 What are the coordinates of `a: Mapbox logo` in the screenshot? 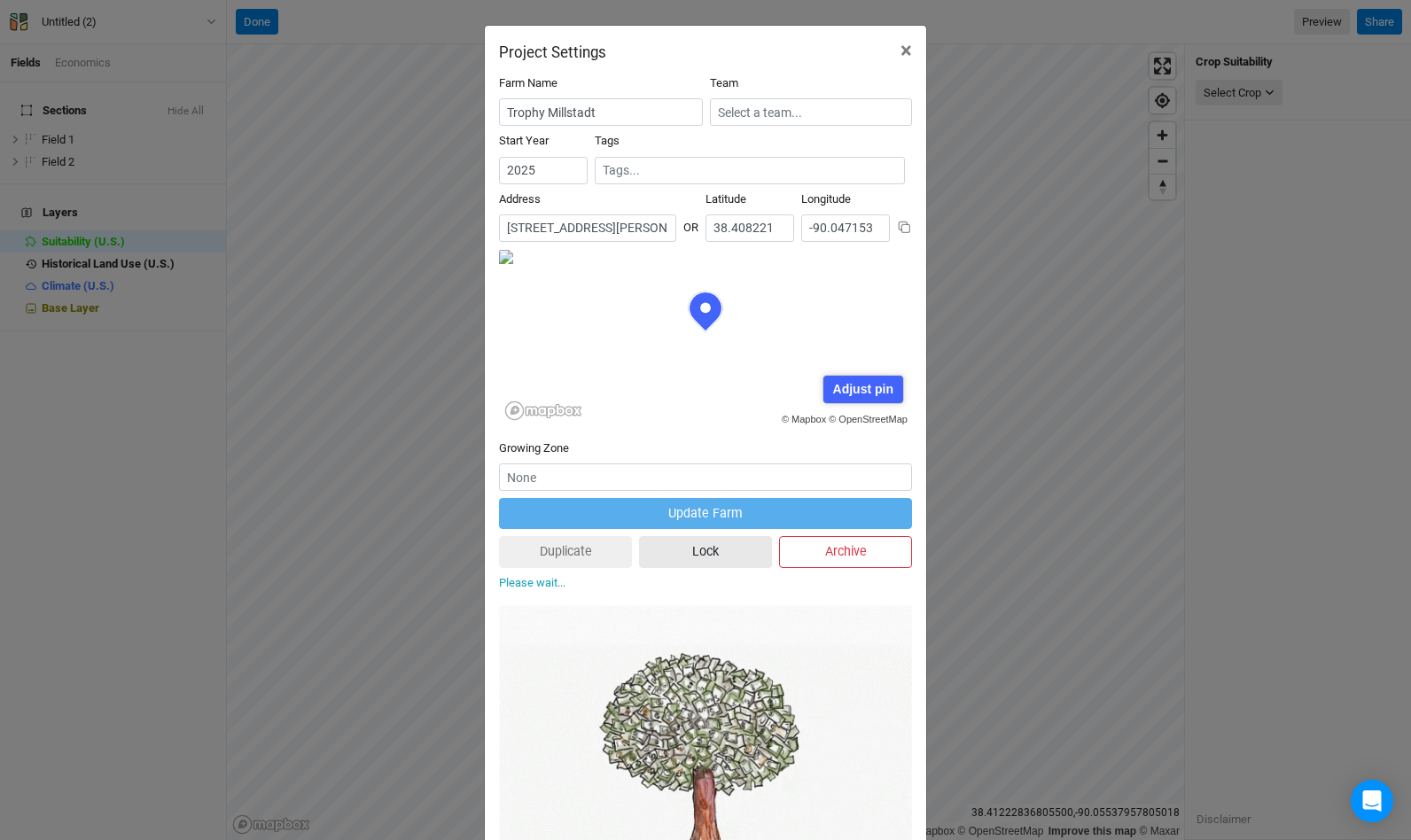 It's located at (543, 411).